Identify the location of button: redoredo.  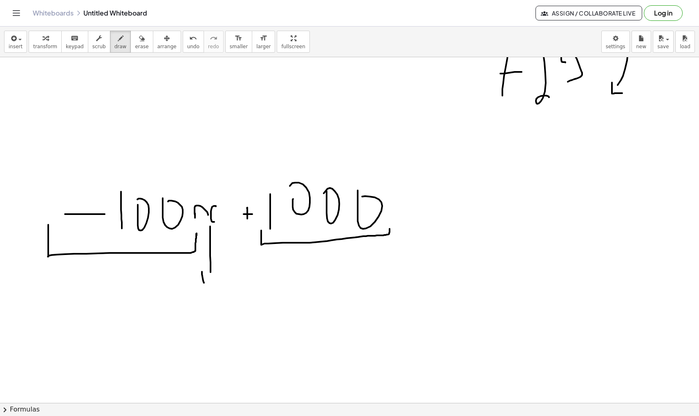
(213, 42).